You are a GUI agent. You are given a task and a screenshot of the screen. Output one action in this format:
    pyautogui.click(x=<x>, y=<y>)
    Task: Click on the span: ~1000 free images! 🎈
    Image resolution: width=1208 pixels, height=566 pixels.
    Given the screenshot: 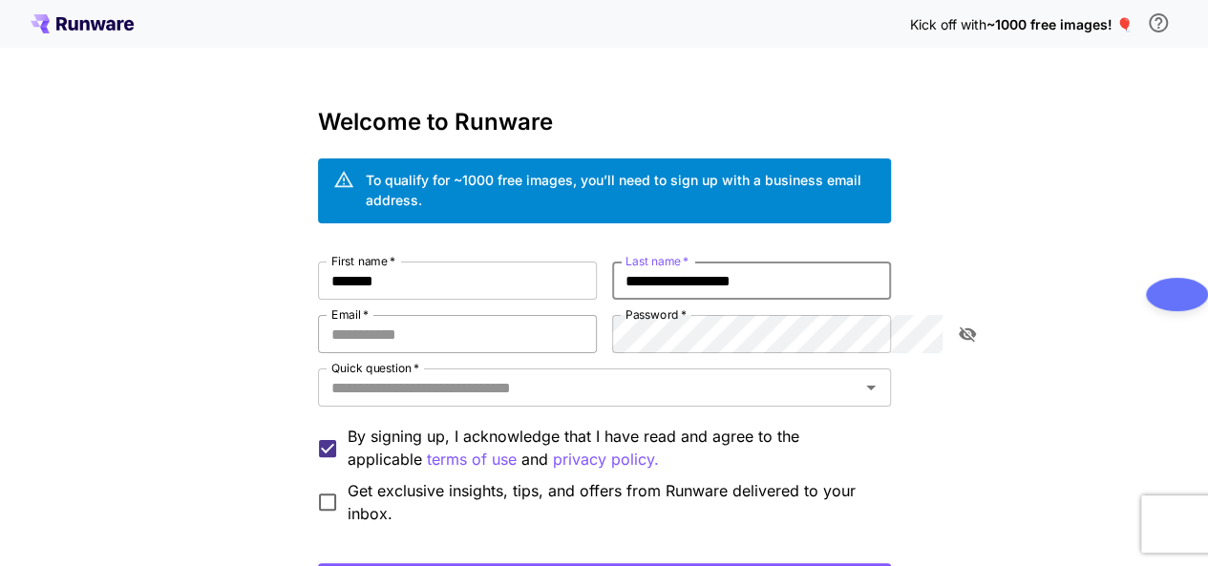 What is the action you would take?
    pyautogui.click(x=1058, y=24)
    